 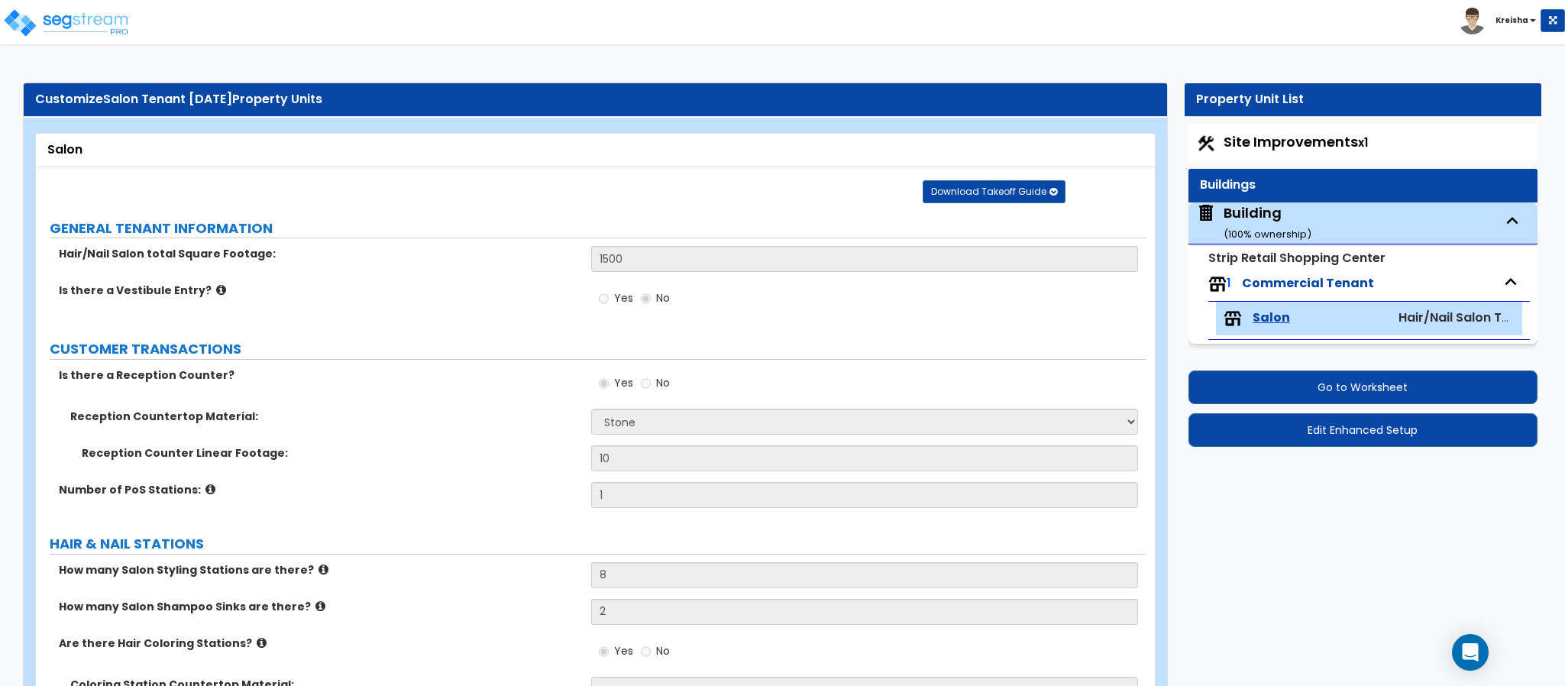 What do you see at coordinates (325, 416) in the screenshot?
I see `label: Reception Countertop Material:` at bounding box center [325, 416].